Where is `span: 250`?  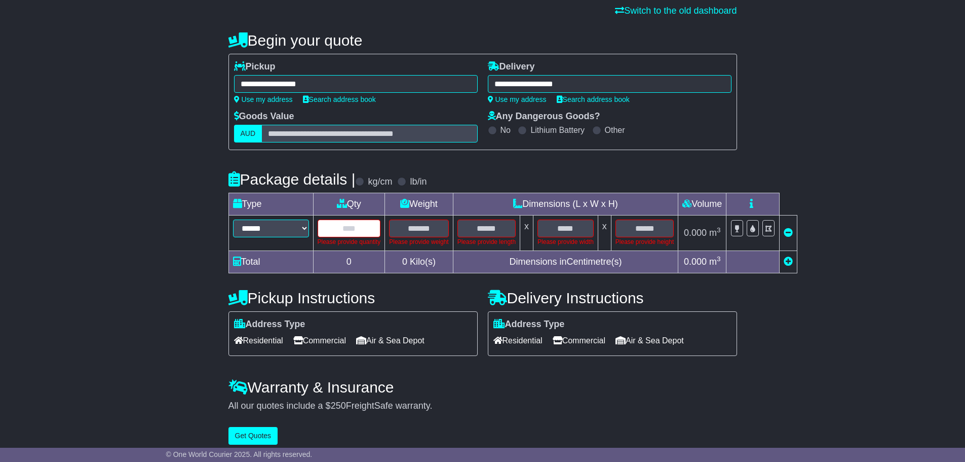
span: 250 is located at coordinates (339, 405).